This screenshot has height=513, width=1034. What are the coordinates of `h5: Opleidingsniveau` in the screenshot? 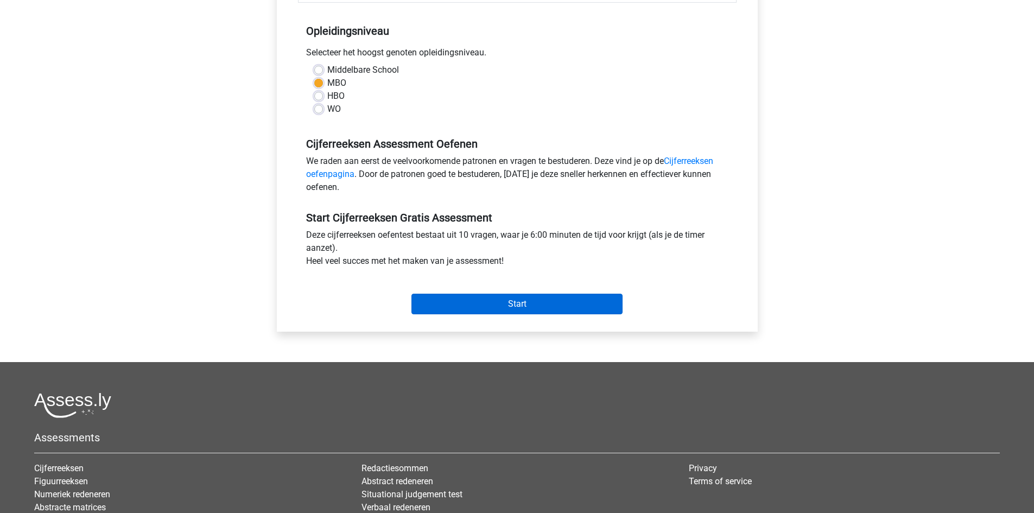 It's located at (517, 31).